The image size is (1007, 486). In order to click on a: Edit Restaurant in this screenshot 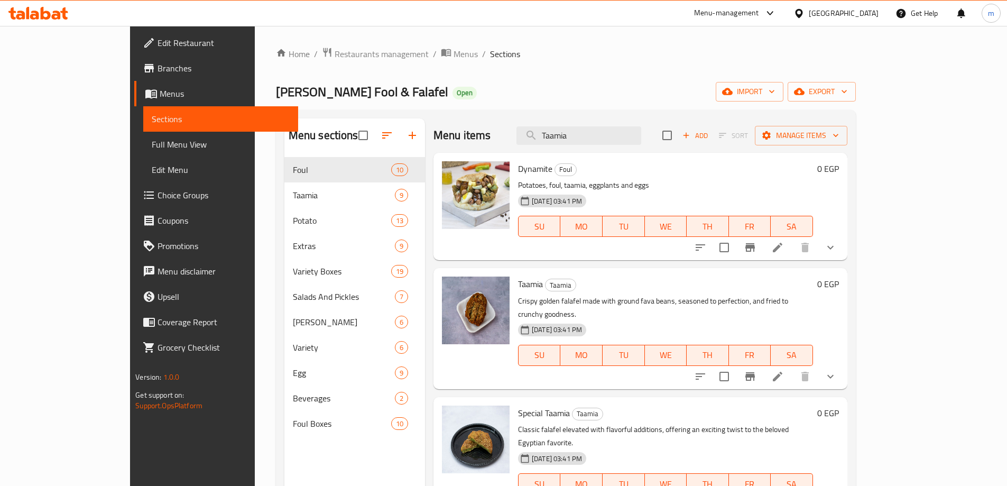, I will do `click(216, 43)`.